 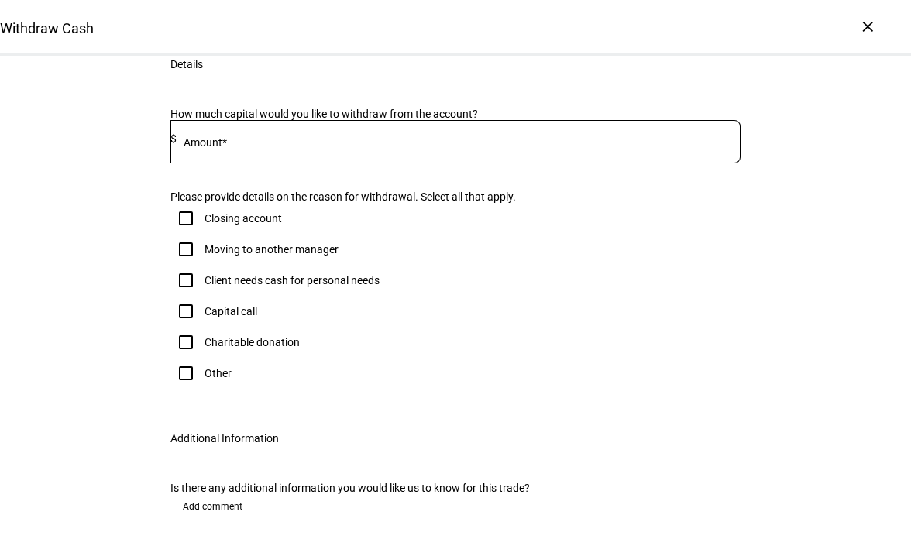 What do you see at coordinates (456, 197) in the screenshot?
I see `div: Please provide details on the reason for withdrawal. Select all that apply.` at bounding box center [456, 197].